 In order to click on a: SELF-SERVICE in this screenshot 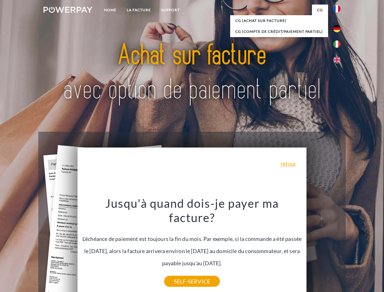, I will do `click(192, 281)`.